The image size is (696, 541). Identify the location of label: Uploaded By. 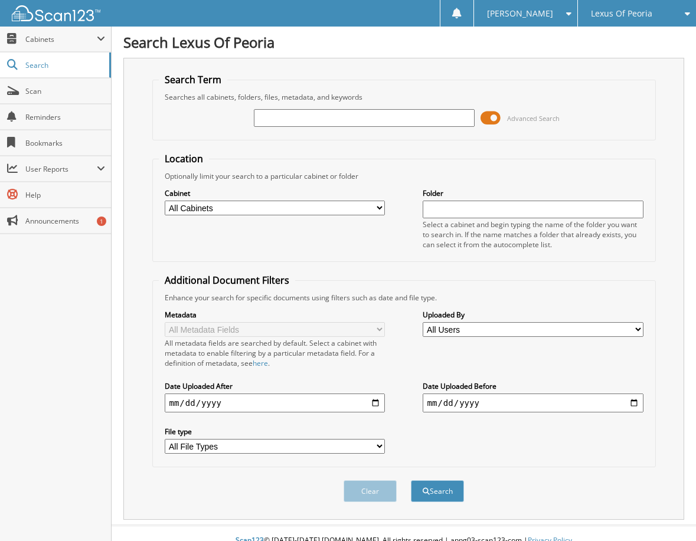
(533, 314).